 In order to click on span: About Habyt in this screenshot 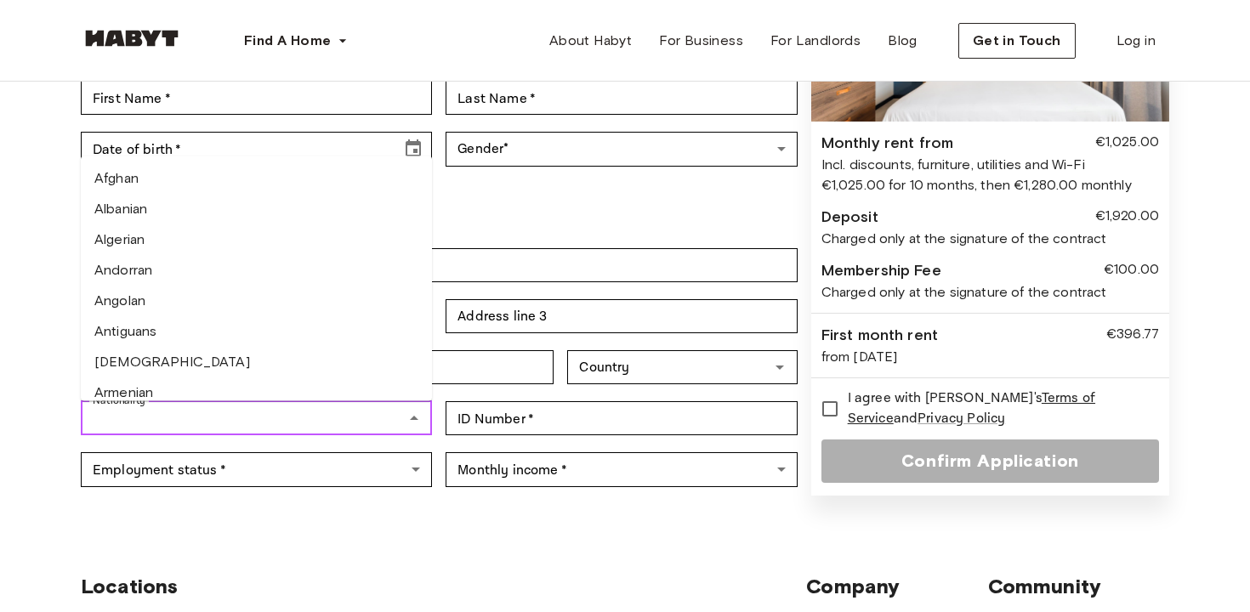, I will do `click(590, 41)`.